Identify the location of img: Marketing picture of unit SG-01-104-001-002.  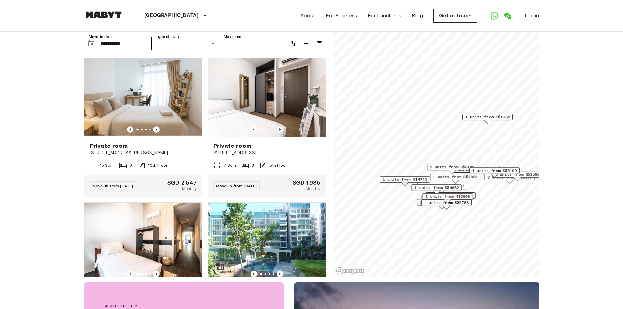
(143, 97).